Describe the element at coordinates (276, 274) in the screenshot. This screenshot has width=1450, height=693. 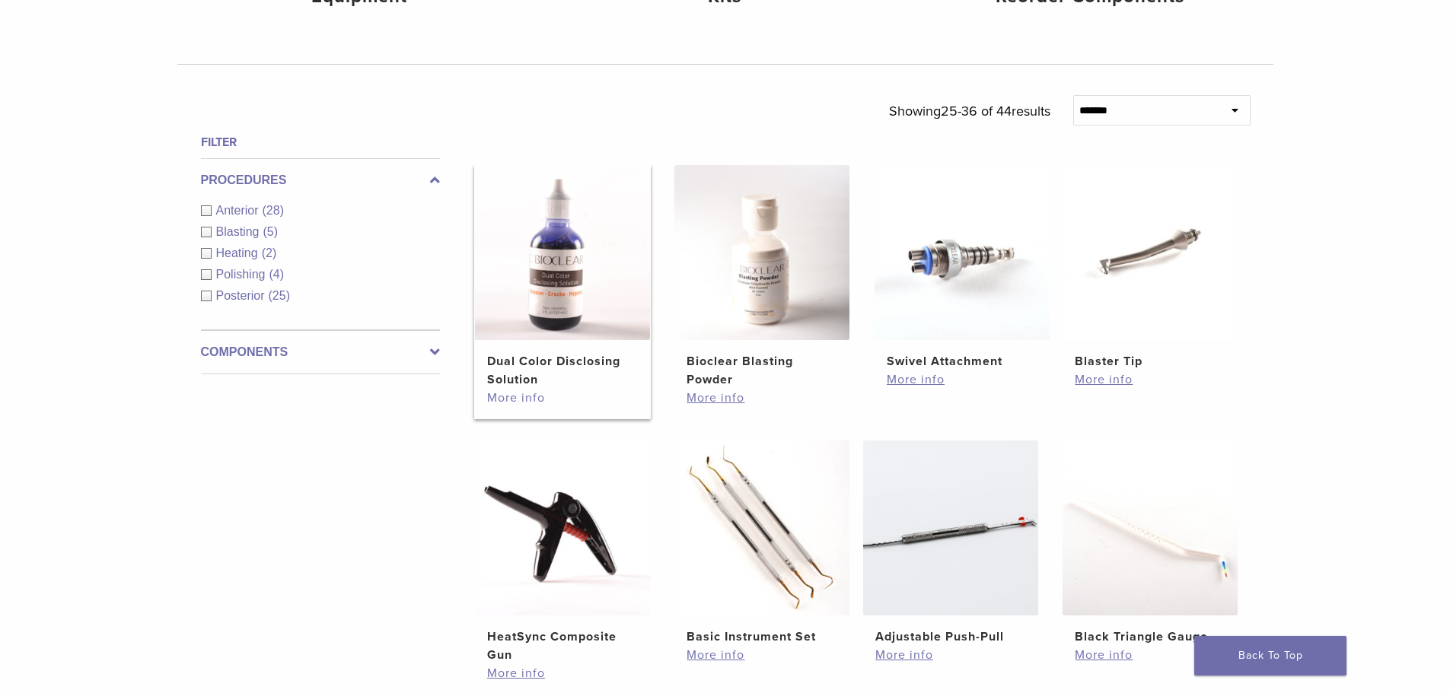
I see `span: (4)` at that location.